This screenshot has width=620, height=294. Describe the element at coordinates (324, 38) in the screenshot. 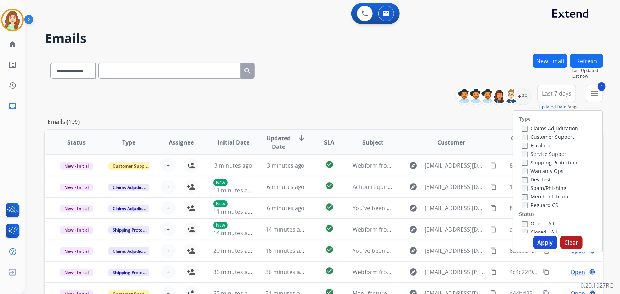

I see `h2: Emails` at that location.